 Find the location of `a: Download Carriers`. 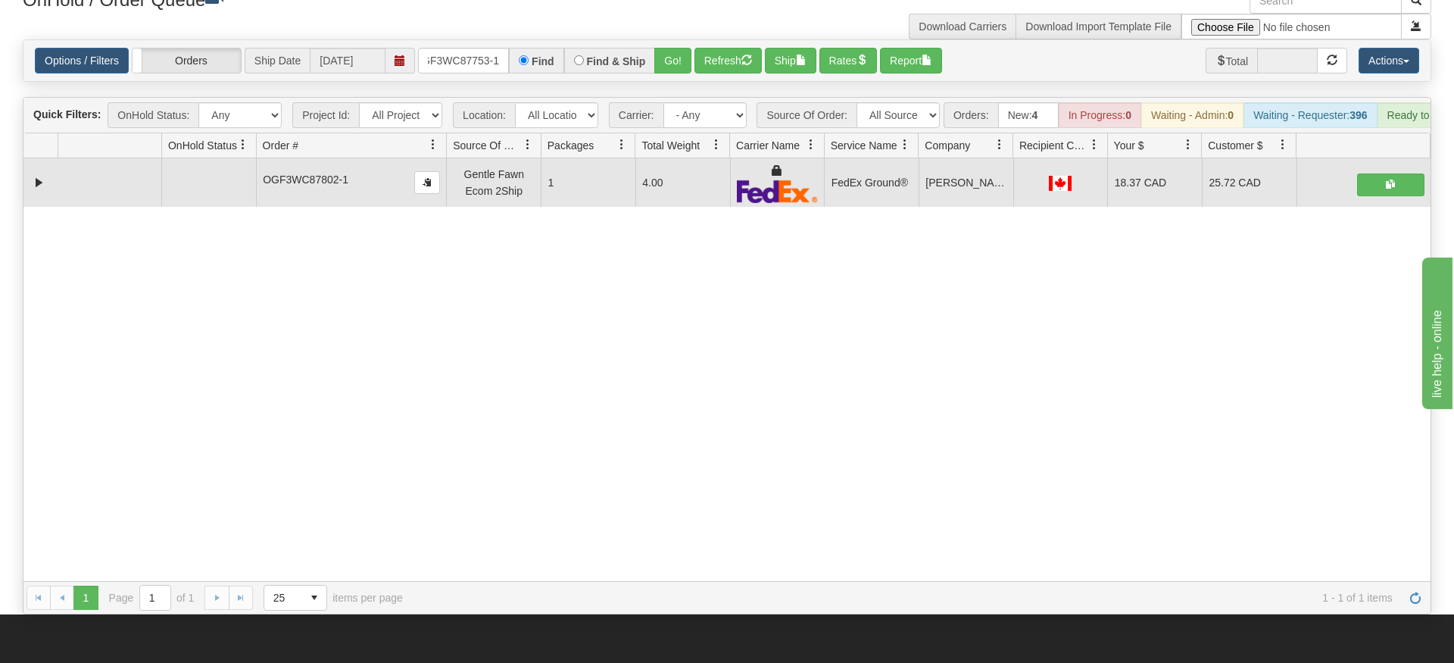

a: Download Carriers is located at coordinates (963, 27).